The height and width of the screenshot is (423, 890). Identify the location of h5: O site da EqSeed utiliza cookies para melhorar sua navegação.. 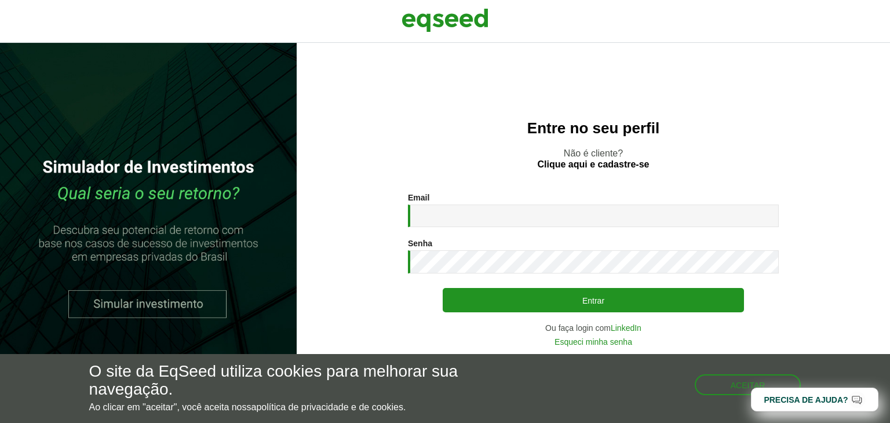
(302, 380).